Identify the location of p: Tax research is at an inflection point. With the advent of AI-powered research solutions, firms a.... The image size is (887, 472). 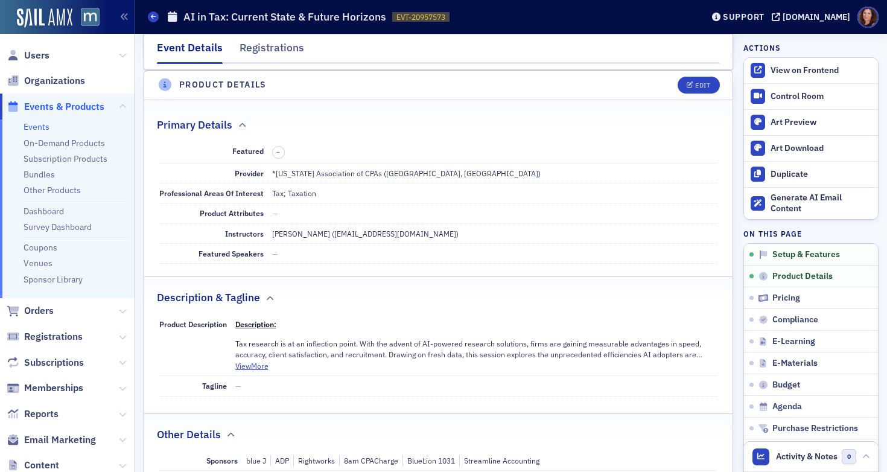
(477, 349).